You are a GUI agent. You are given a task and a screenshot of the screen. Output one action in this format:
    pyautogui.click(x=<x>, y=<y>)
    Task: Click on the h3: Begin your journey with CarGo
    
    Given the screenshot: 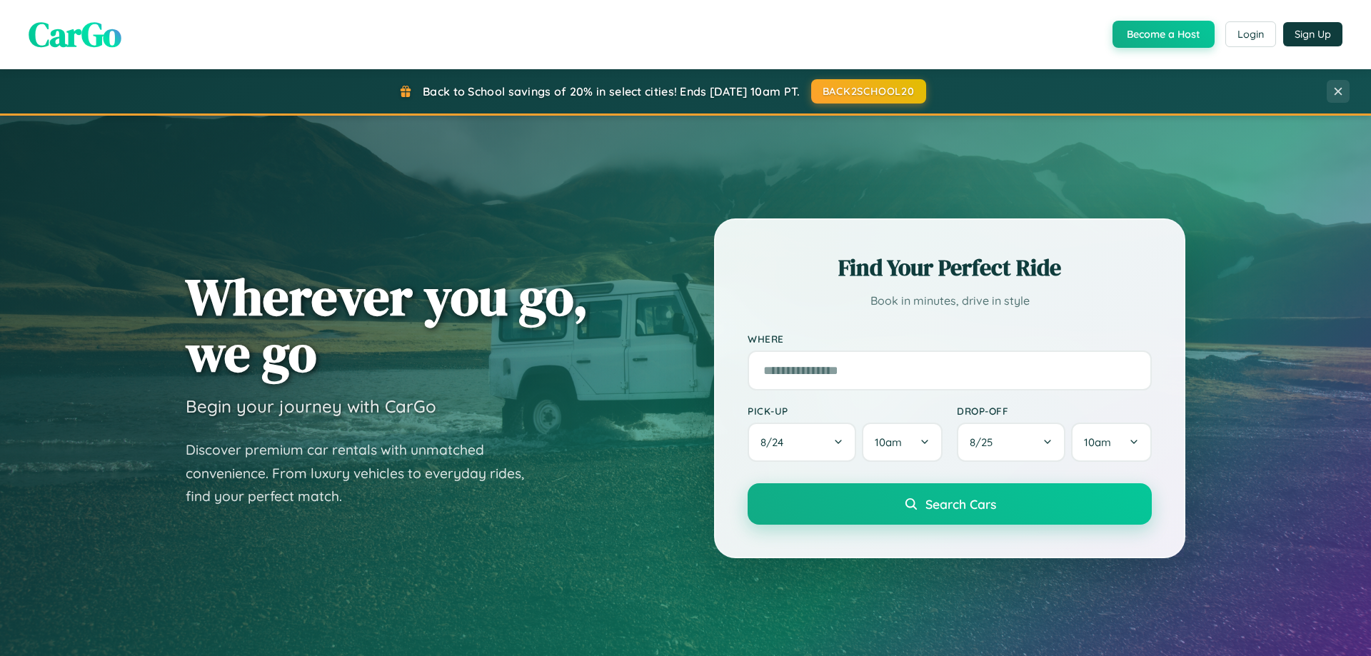 What is the action you would take?
    pyautogui.click(x=311, y=406)
    